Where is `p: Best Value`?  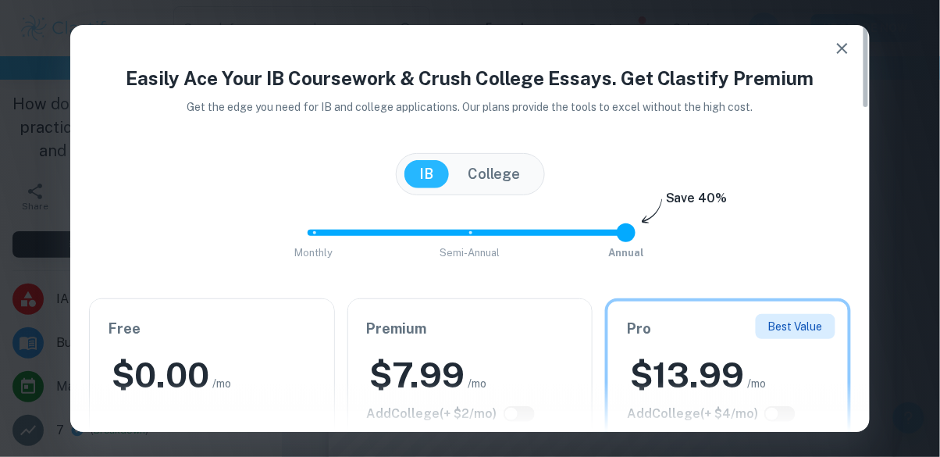 p: Best Value is located at coordinates (796, 326).